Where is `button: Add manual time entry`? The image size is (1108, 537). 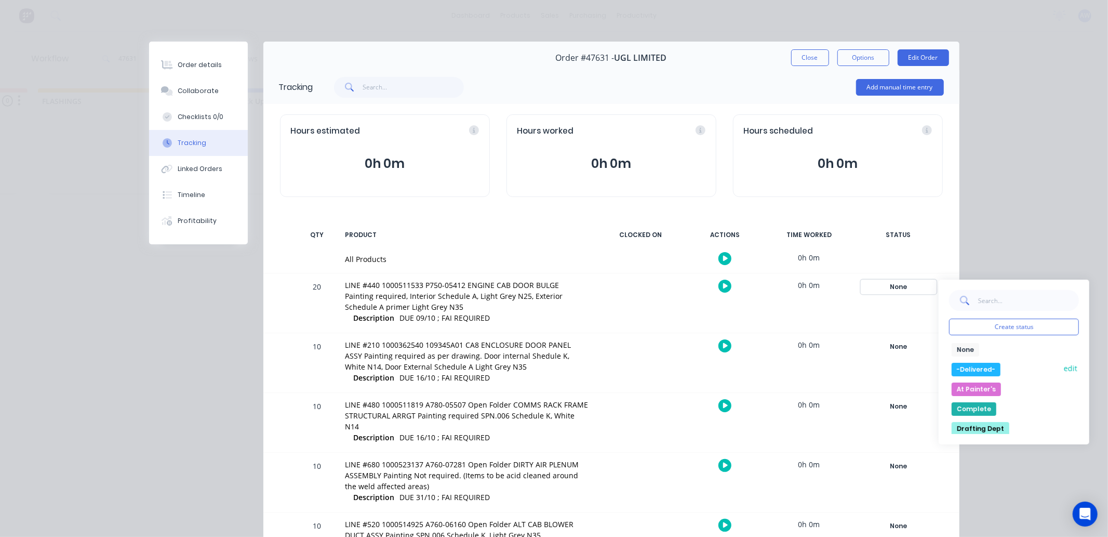
button: Add manual time entry is located at coordinates (900, 87).